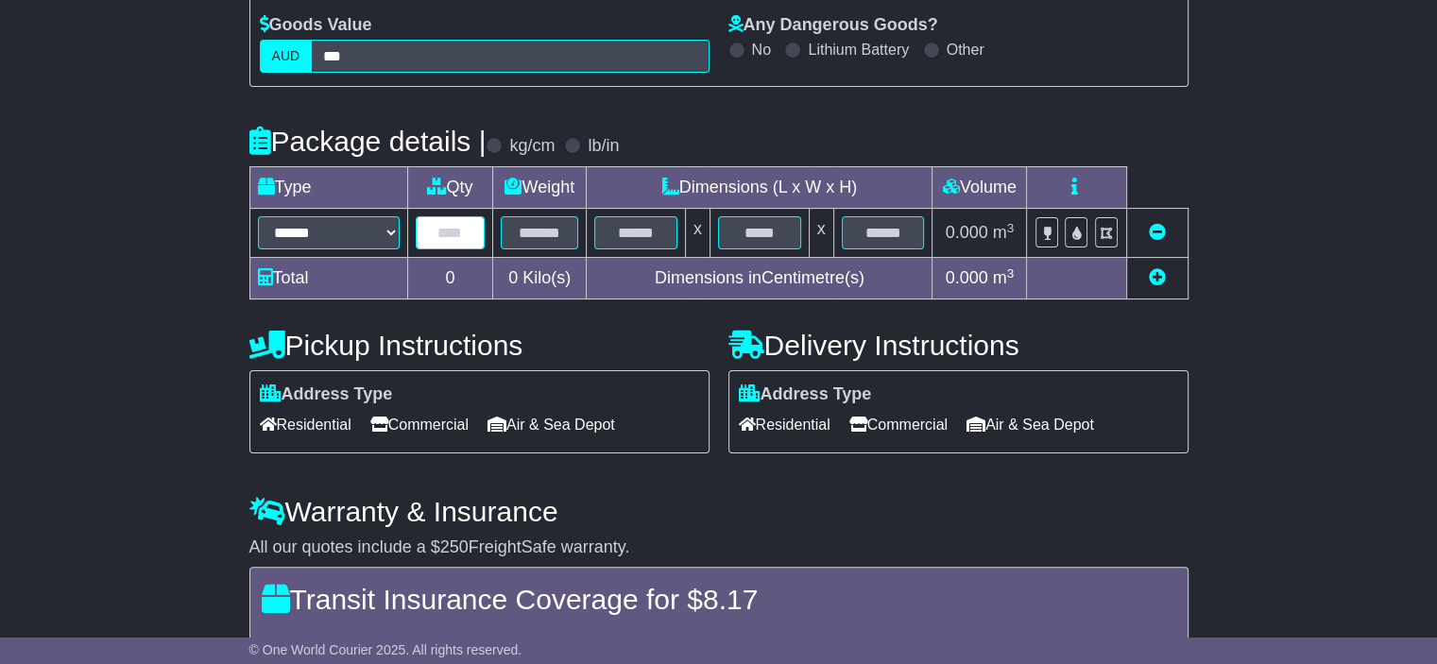 Image resolution: width=1437 pixels, height=664 pixels. I want to click on label: Any Dangerous Goods?, so click(833, 26).